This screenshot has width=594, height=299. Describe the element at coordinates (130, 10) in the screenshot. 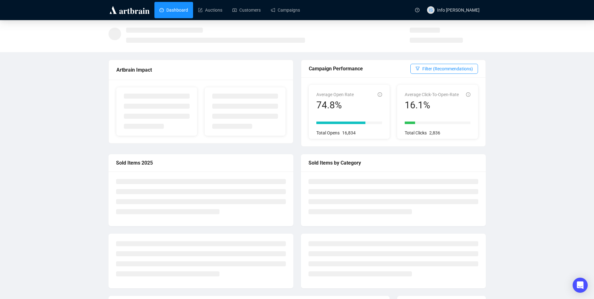

I see `img: logo` at that location.